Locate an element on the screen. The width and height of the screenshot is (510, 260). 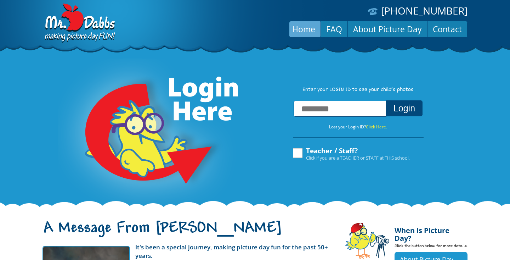
p: Enter your LOGIN ID to see your child’s photos is located at coordinates (358, 90).